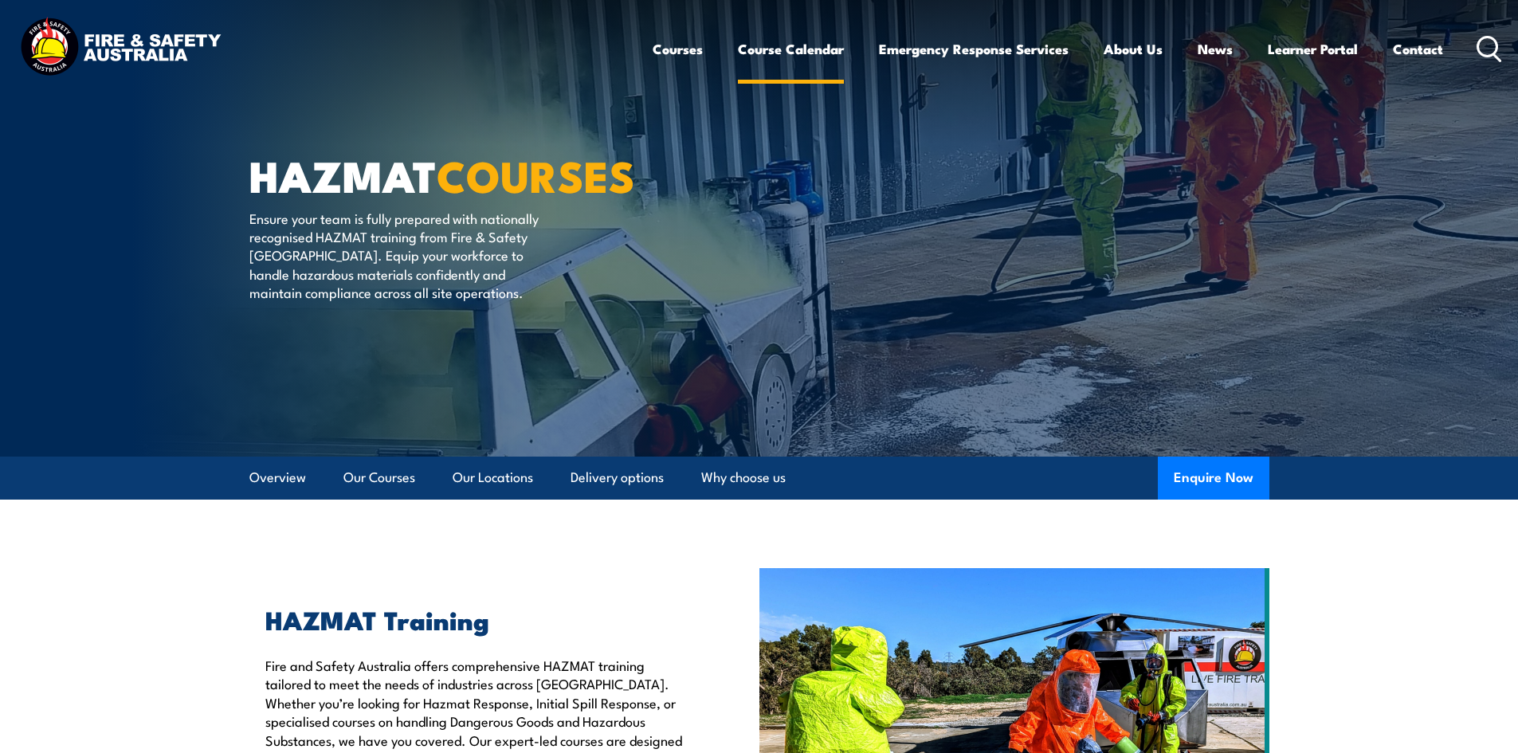 This screenshot has height=753, width=1518. What do you see at coordinates (535, 174) in the screenshot?
I see `strong: COURSES` at bounding box center [535, 174].